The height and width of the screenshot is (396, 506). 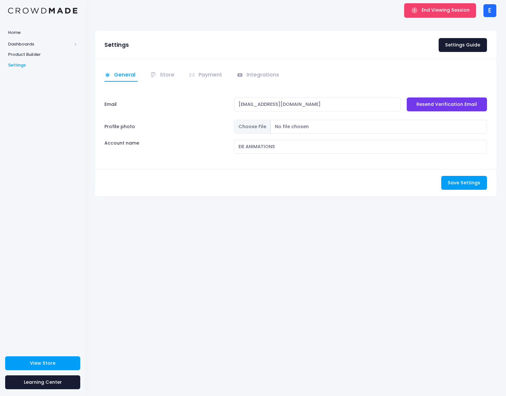 What do you see at coordinates (43, 55) in the screenshot?
I see `span: Product Builder` at bounding box center [43, 55].